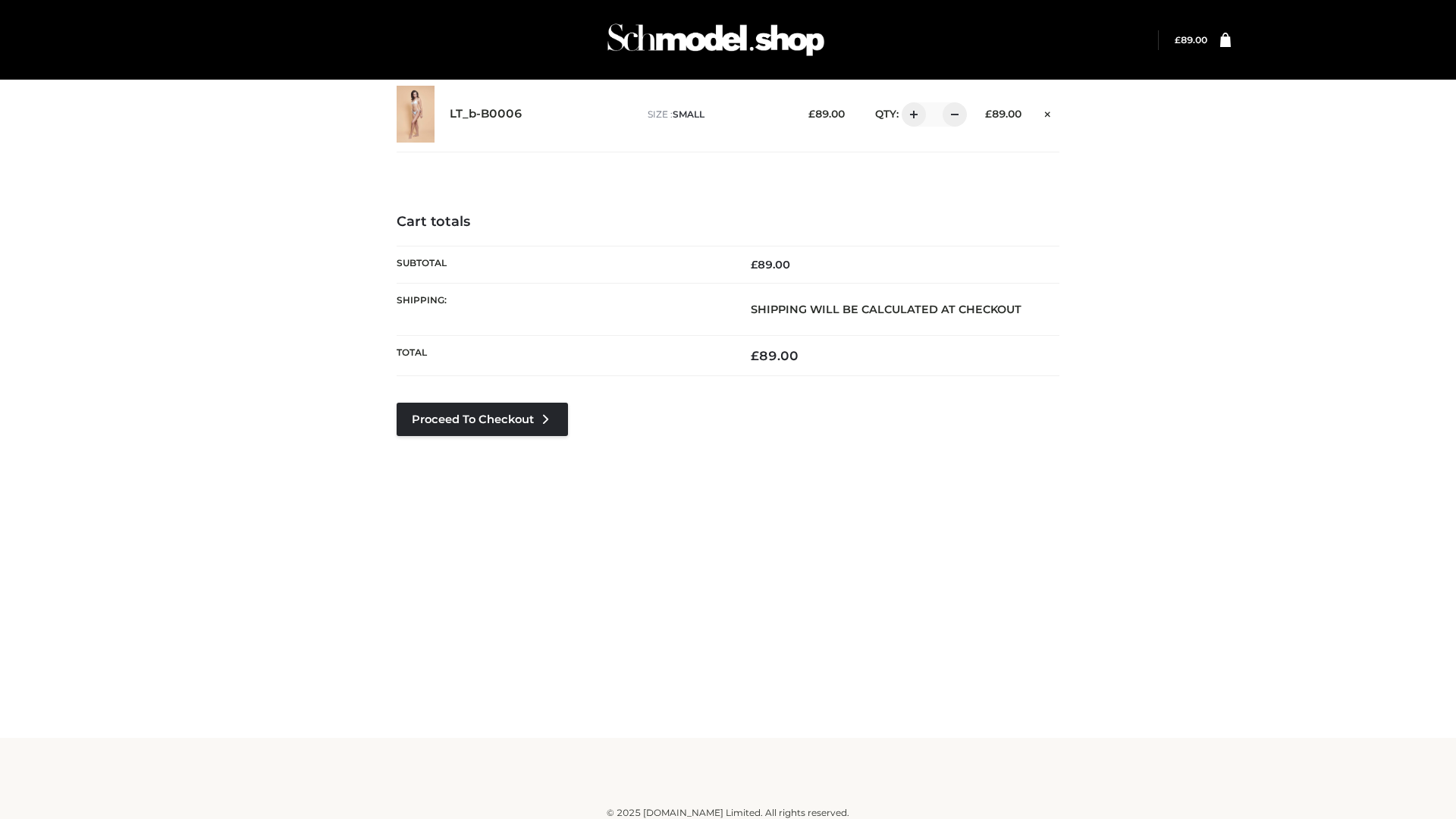  What do you see at coordinates (911, 115) in the screenshot?
I see `div: QTY:` at bounding box center [911, 115].